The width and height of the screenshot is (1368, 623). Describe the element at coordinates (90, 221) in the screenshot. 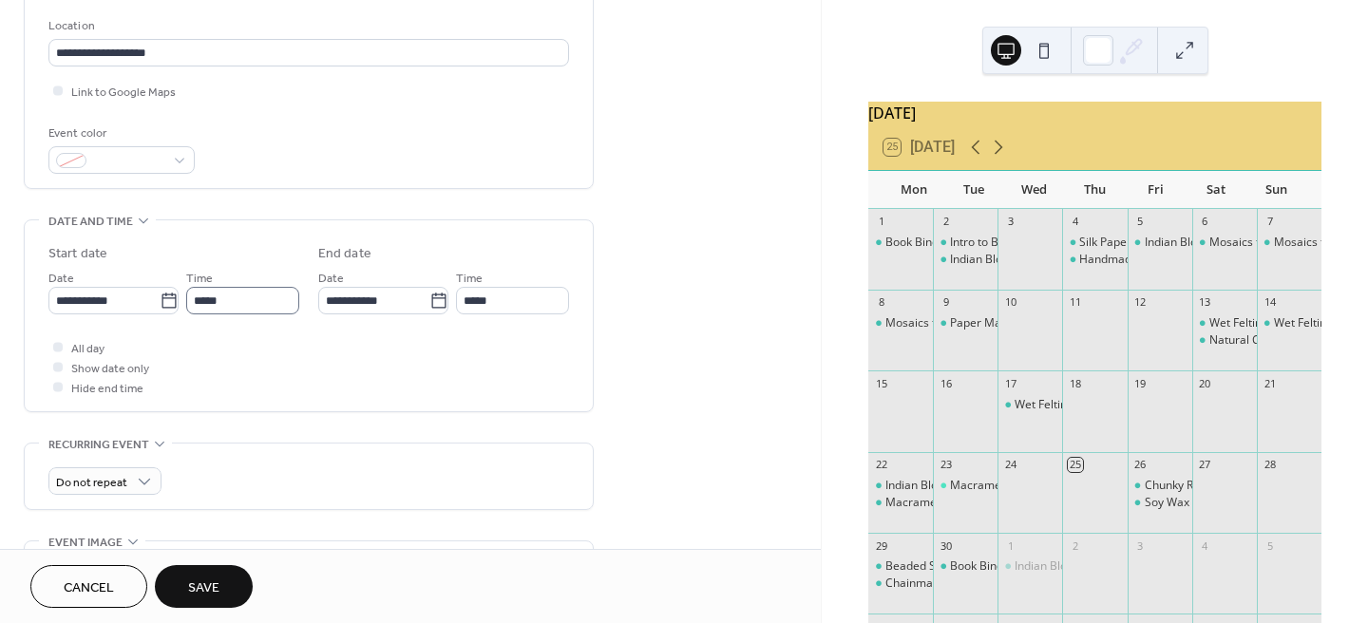

I see `span: Date and time` at that location.